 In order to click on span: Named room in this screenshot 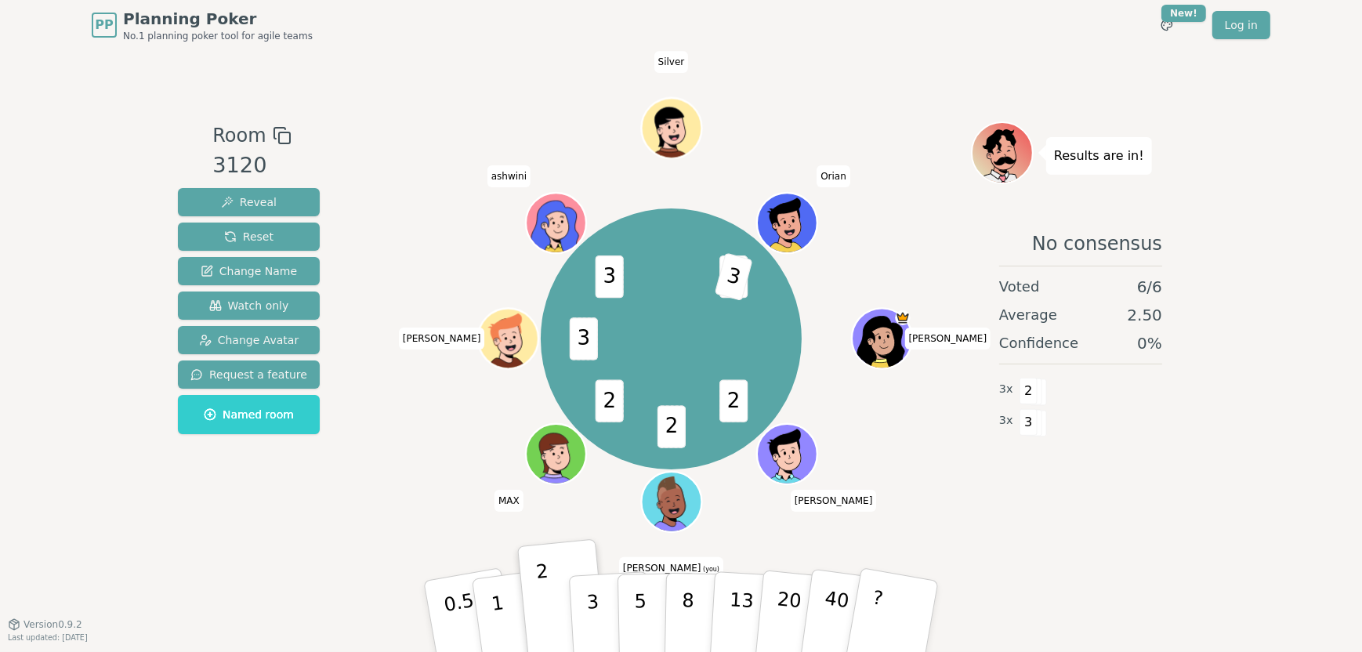, I will do `click(248, 414)`.